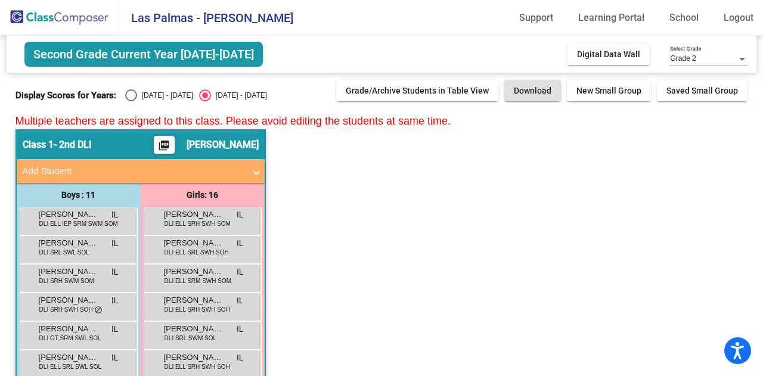 The height and width of the screenshot is (376, 763). What do you see at coordinates (73, 145) in the screenshot?
I see `span: - 2nd DLI` at bounding box center [73, 145].